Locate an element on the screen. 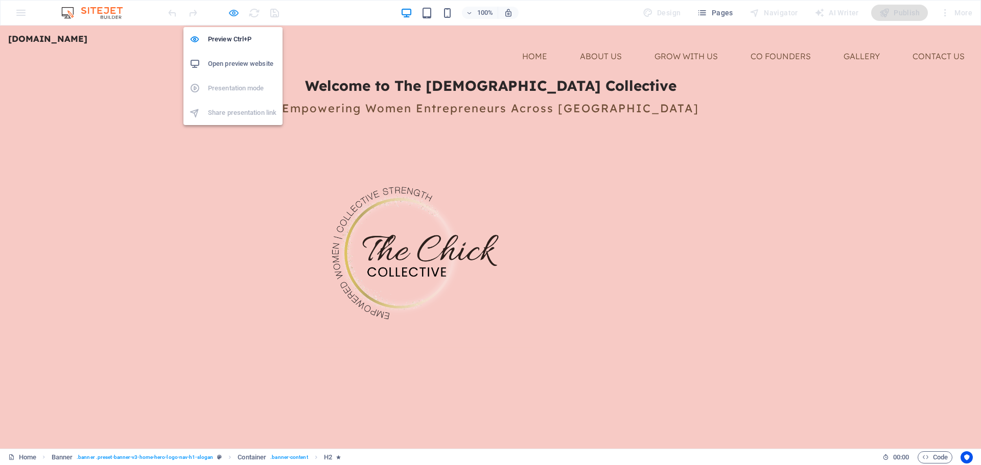 Image resolution: width=981 pixels, height=465 pixels. button: 100% is located at coordinates (480, 13).